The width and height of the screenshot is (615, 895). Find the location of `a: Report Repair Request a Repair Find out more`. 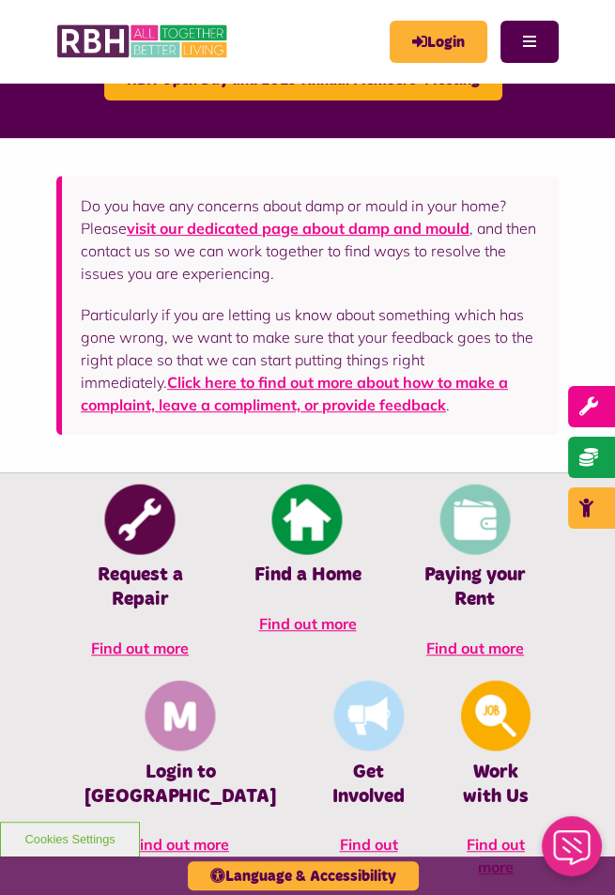

a: Report Repair Request a Repair Find out more is located at coordinates (140, 579).